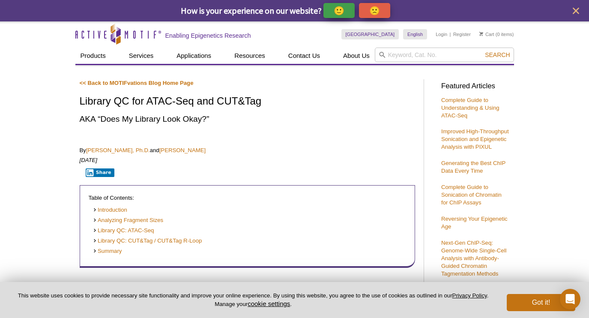 The image size is (589, 318). I want to click on p: By and, so click(247, 150).